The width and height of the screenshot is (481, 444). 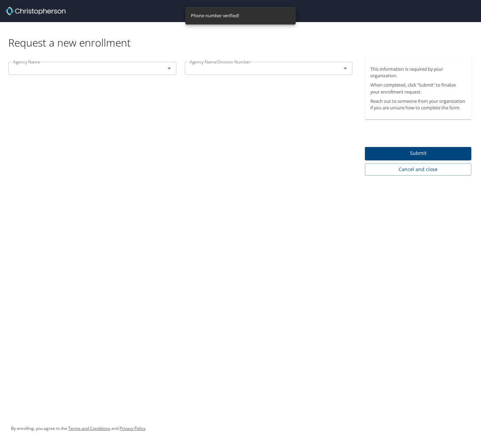 What do you see at coordinates (418, 104) in the screenshot?
I see `p: Reach out to someone from your organization if you are unsure how to complete the form.` at bounding box center [418, 104].